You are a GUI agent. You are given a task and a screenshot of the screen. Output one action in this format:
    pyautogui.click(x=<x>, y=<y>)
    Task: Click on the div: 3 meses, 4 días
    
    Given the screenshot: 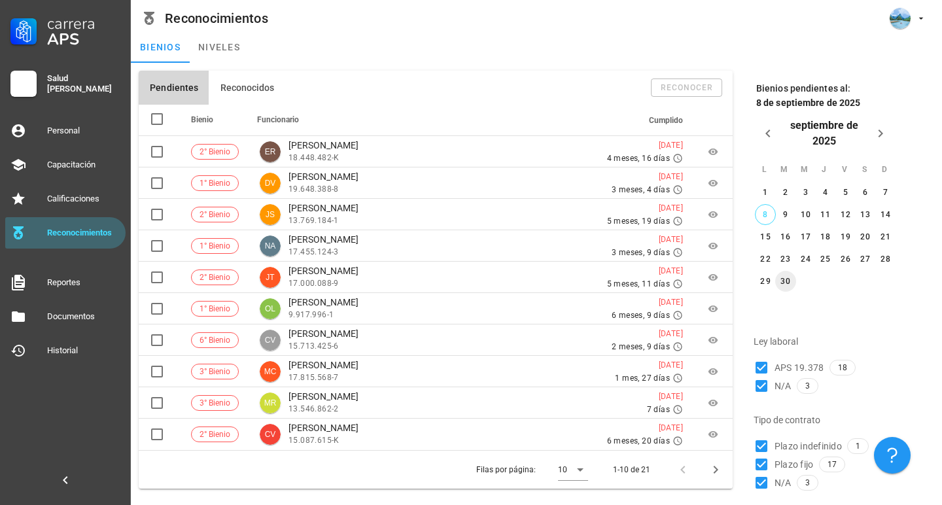 What is the action you would take?
    pyautogui.click(x=640, y=190)
    